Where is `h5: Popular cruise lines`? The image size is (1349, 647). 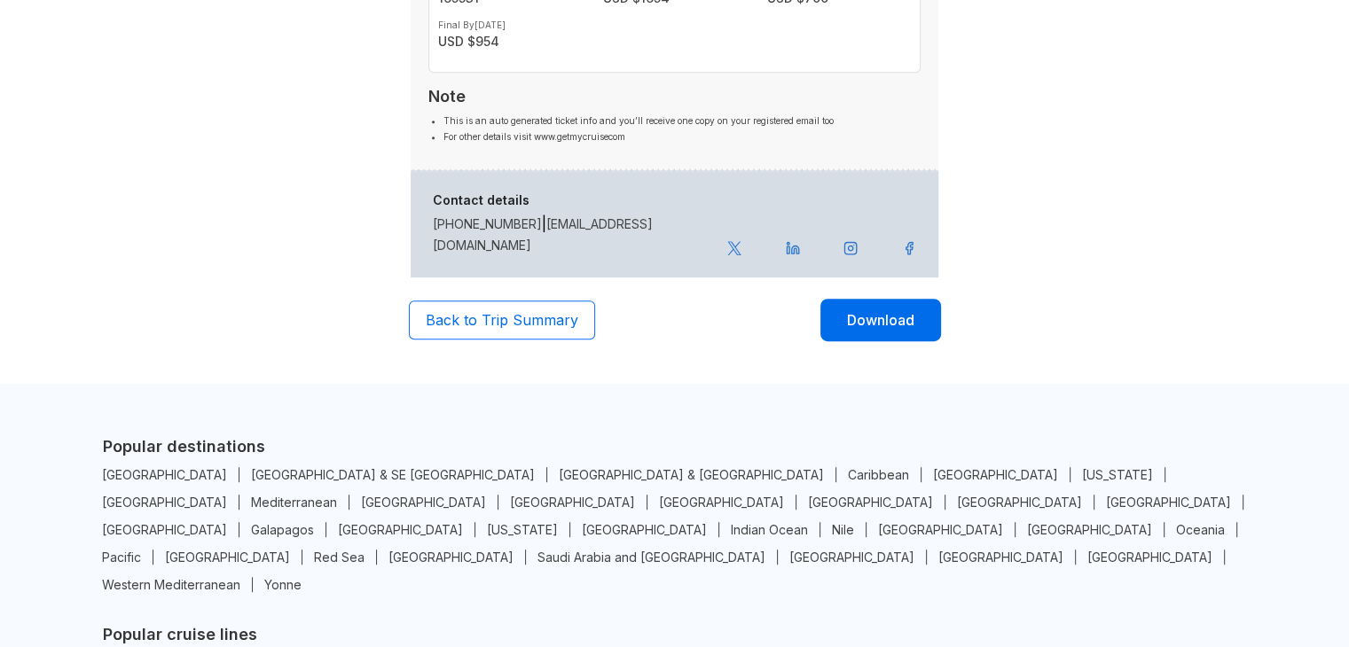 h5: Popular cruise lines is located at coordinates (675, 634).